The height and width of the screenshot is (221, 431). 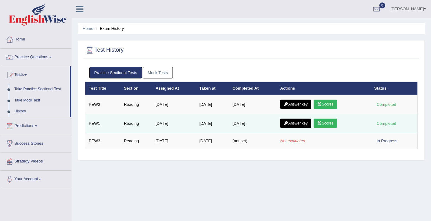 I want to click on a: Success Stories, so click(x=36, y=143).